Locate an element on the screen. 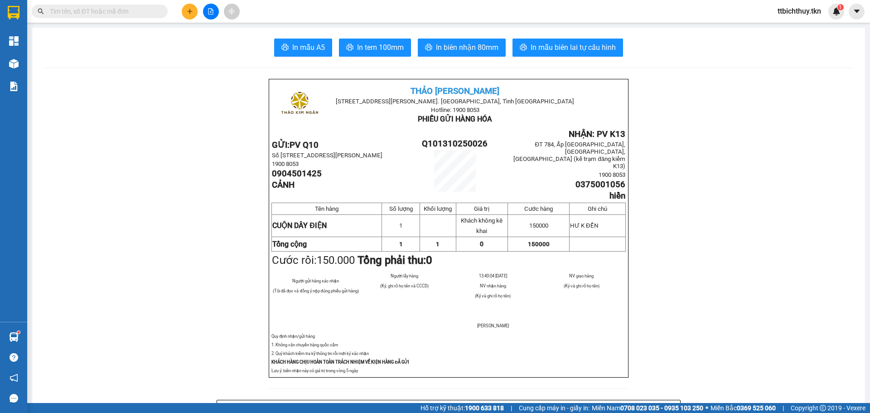  button: printerIn tem 100mm is located at coordinates (375, 48).